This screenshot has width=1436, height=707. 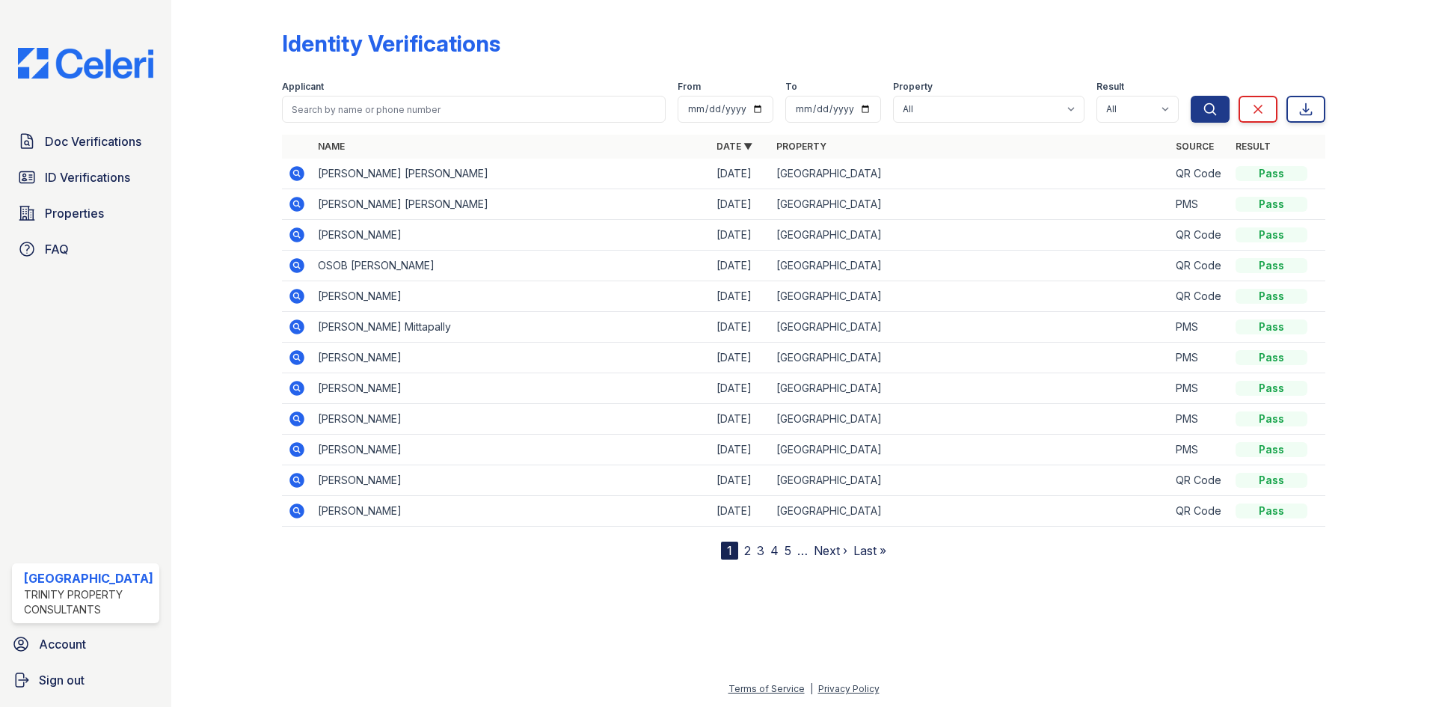 I want to click on img: CE_Logo_Blue-a8612792a0a2168367f1c8372b55b34899dd931a85d93a1a3d3e32e68fde9ad4.png, so click(x=85, y=63).